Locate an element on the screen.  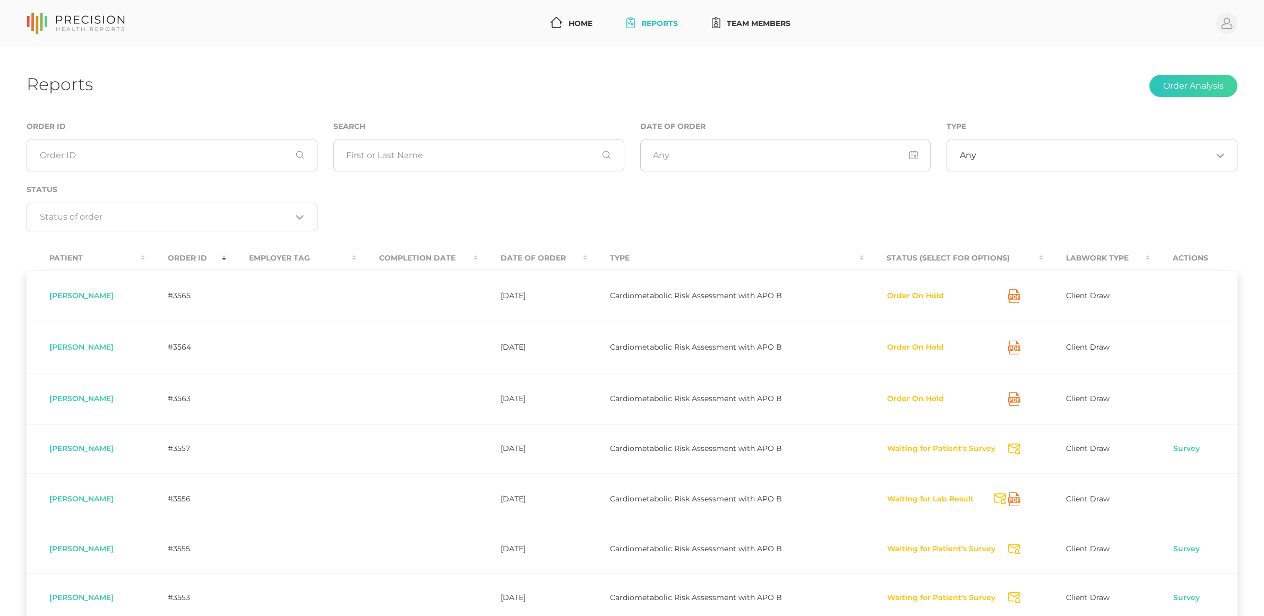
label: Status is located at coordinates (42, 189).